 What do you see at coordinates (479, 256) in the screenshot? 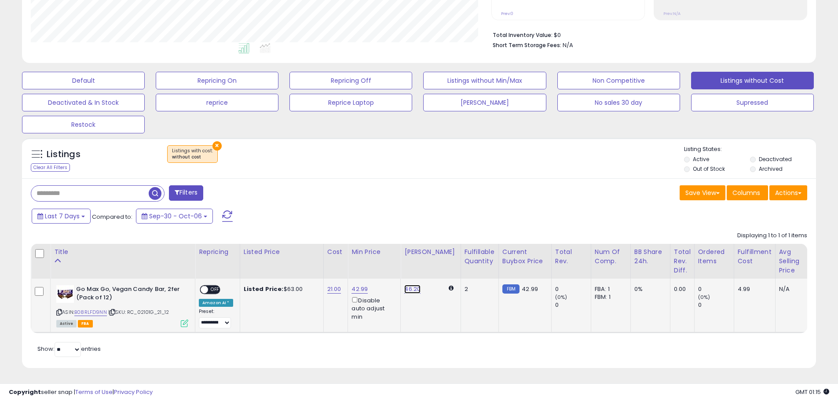
I see `div: Fulfillable Quantity` at bounding box center [479, 256].